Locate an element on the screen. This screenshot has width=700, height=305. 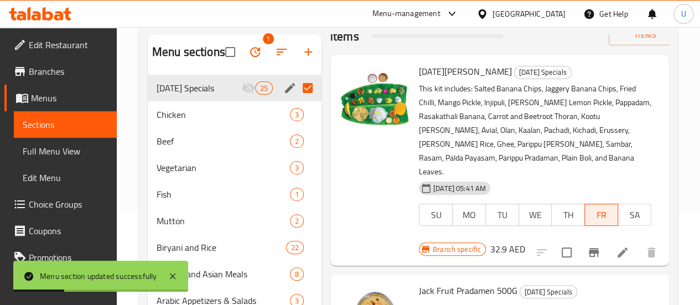
a: Menu disclaimer is located at coordinates (60, 284).